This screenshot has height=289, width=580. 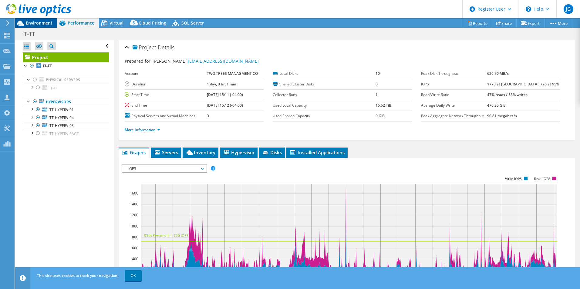 I want to click on span: TT-HYPERV-SAGE, so click(x=64, y=134).